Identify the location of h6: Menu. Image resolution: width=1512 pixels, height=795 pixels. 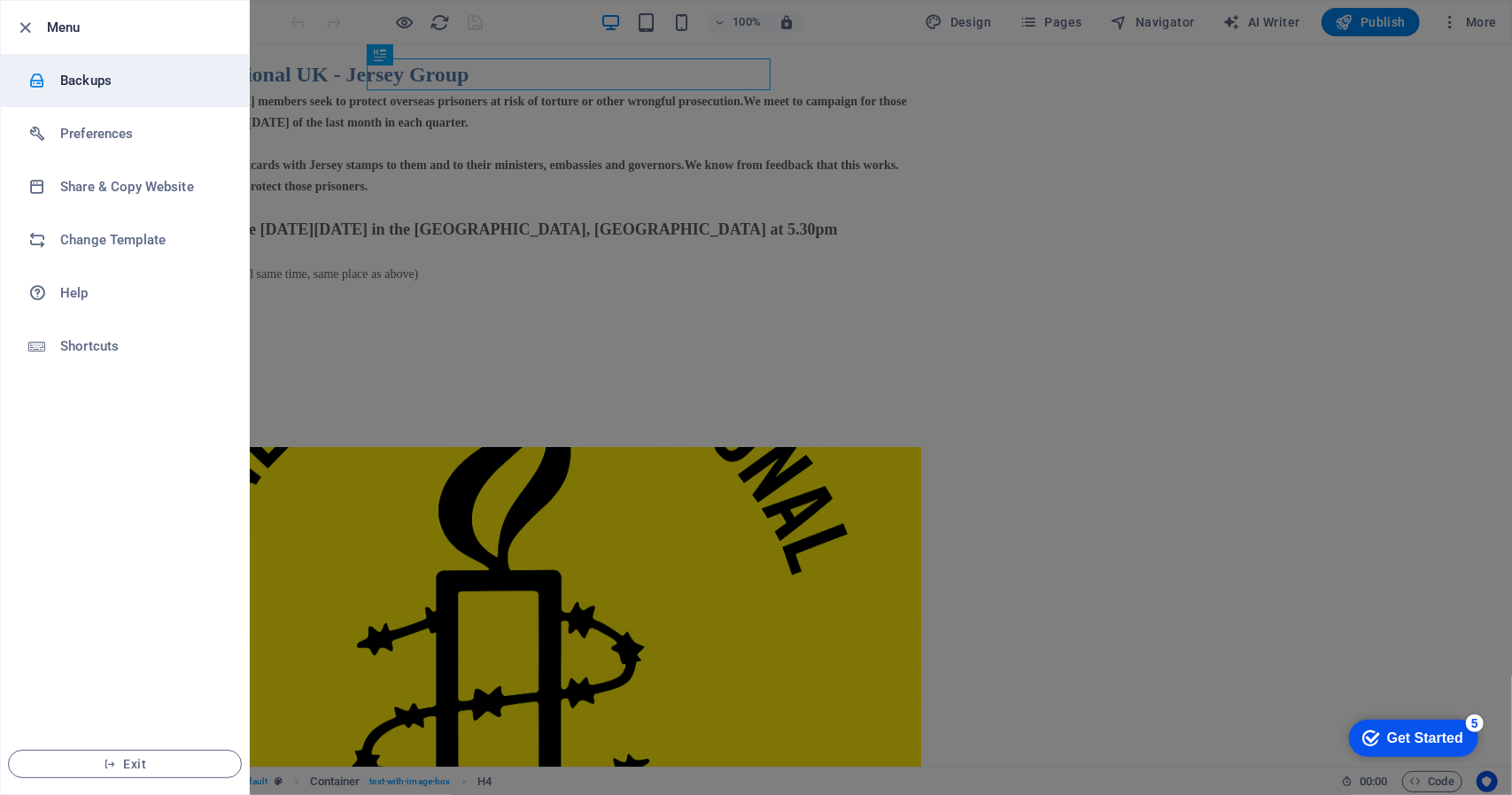
(141, 27).